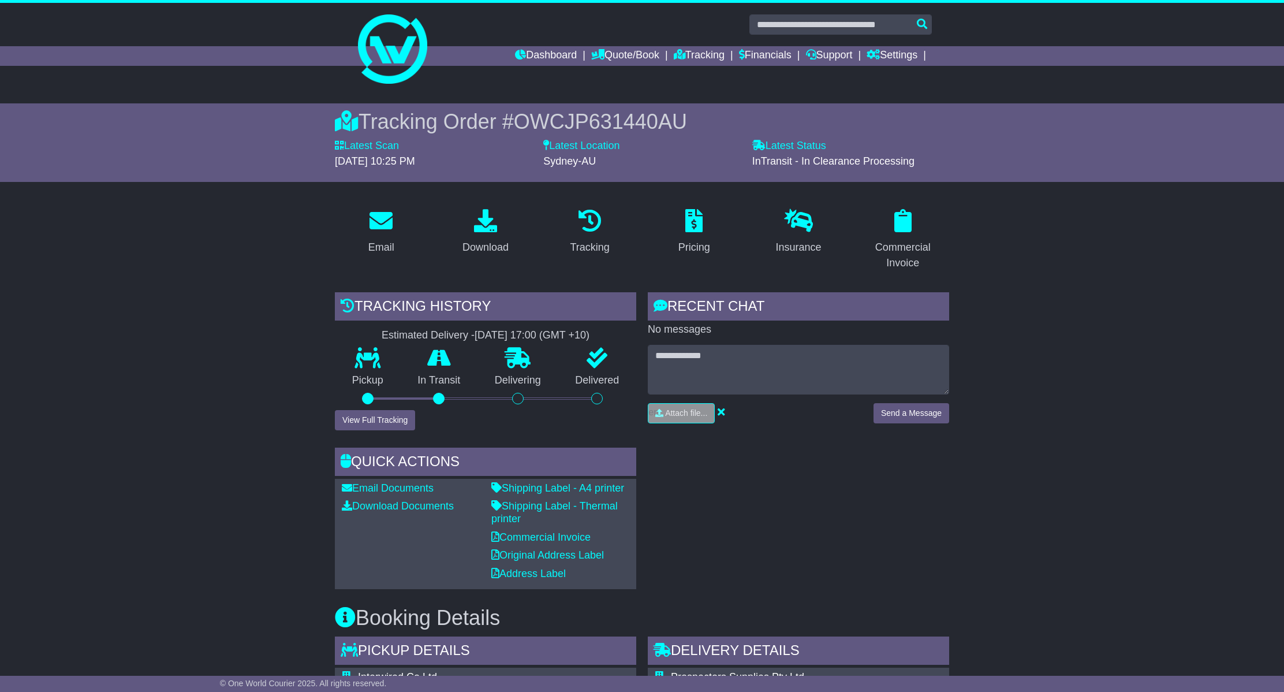  What do you see at coordinates (642, 121) in the screenshot?
I see `div: Tracking Order #` at bounding box center [642, 121].